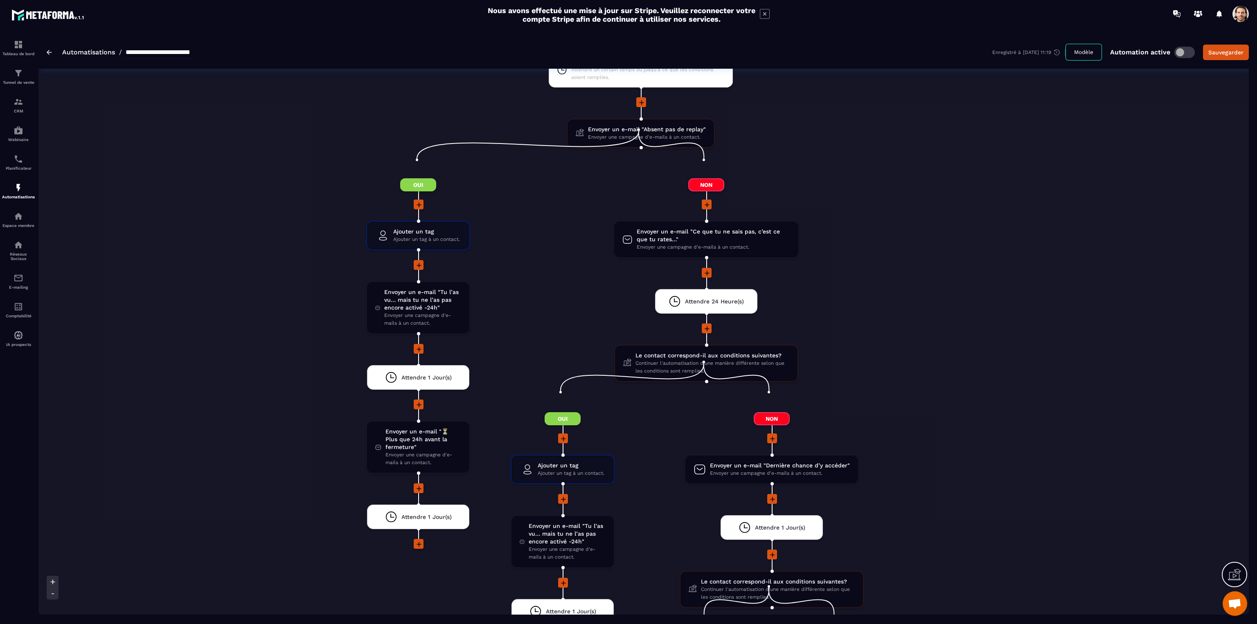 This screenshot has height=624, width=1257. Describe the element at coordinates (780, 466) in the screenshot. I see `span: Envoyer un e-mail "Dernière chance d’y accéder"` at that location.